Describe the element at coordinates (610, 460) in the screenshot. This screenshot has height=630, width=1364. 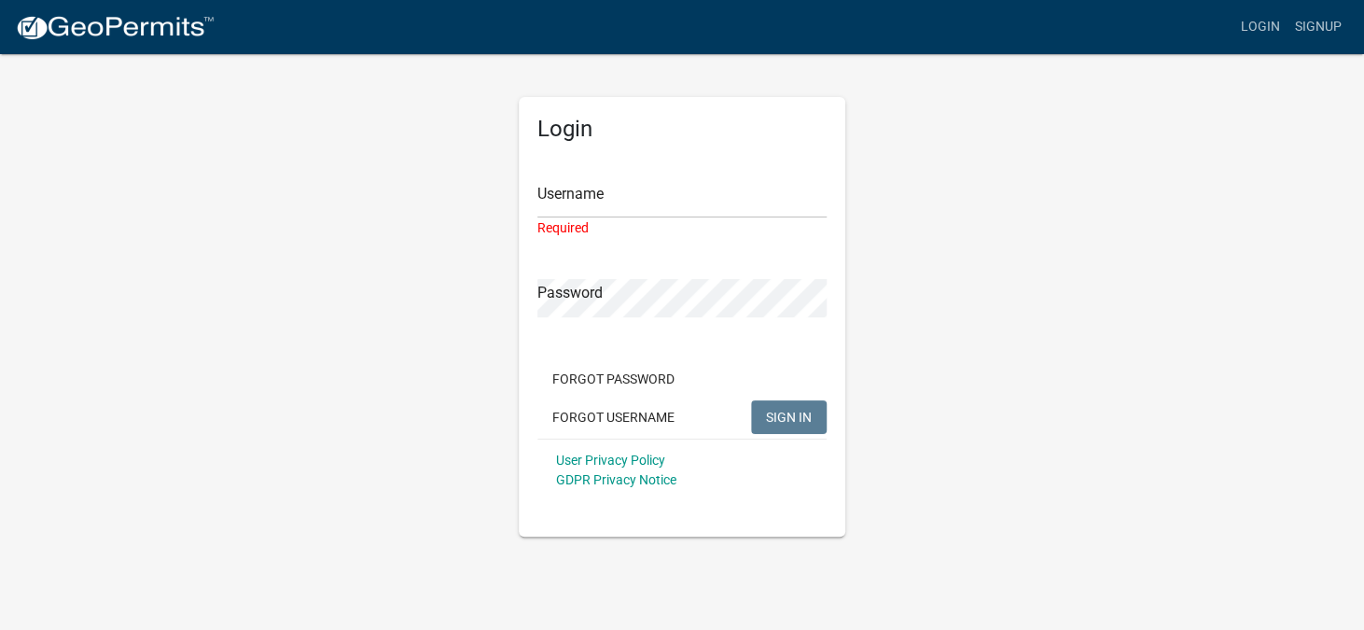
I see `a: User Privacy Policy` at that location.